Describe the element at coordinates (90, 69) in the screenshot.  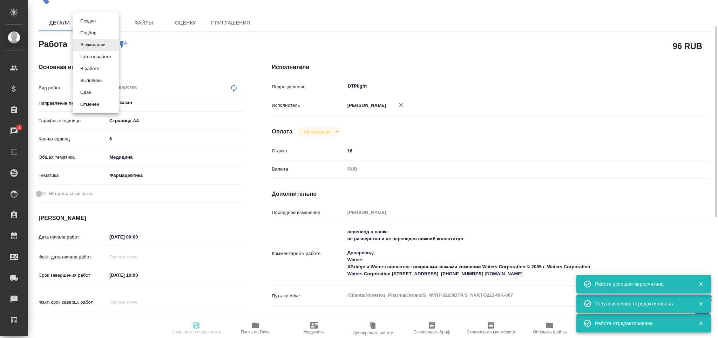
I see `button: В работе` at that location.